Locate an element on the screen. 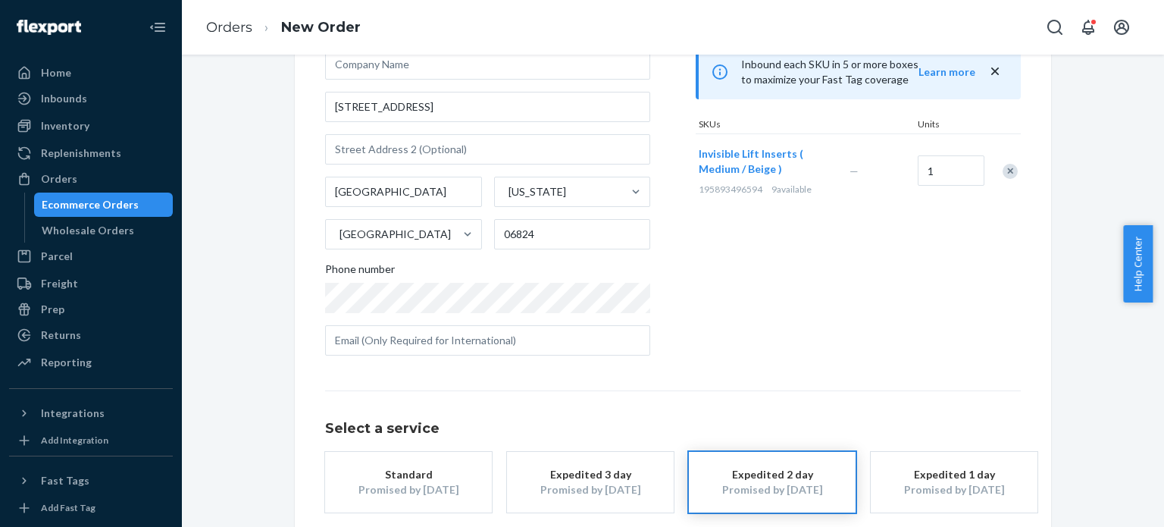 This screenshot has height=527, width=1164. a: Inventory is located at coordinates (91, 126).